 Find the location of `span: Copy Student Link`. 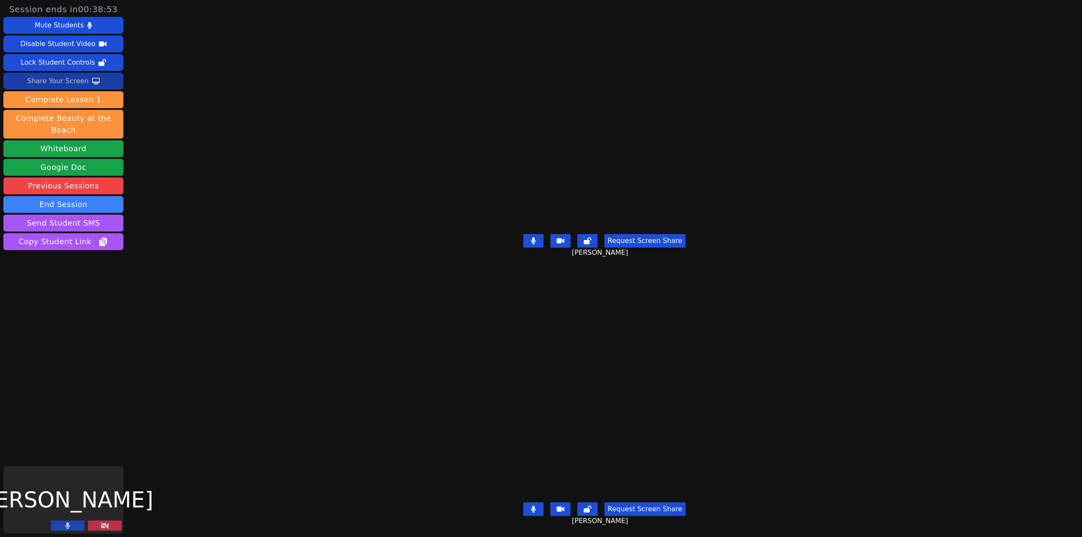

span: Copy Student Link is located at coordinates (63, 242).